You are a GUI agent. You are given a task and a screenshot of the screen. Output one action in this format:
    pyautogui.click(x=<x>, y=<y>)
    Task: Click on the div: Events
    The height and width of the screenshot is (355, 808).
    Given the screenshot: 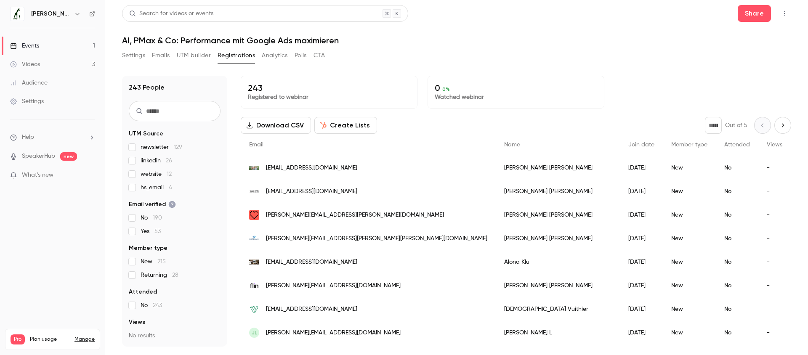 What is the action you would take?
    pyautogui.click(x=24, y=46)
    